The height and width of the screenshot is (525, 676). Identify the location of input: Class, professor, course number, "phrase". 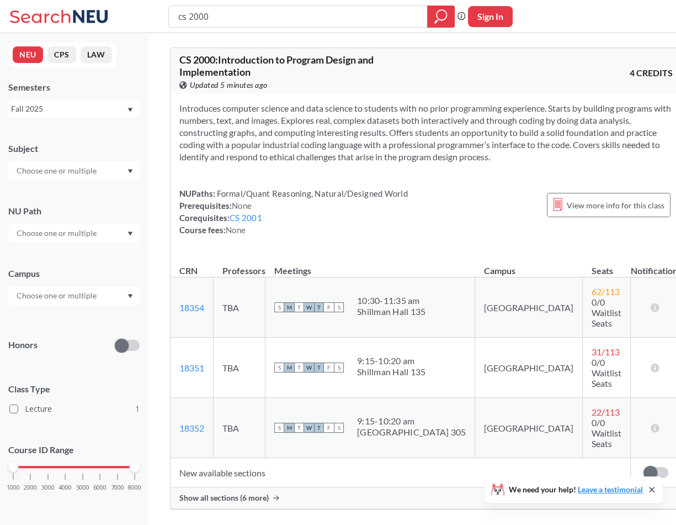
(298, 17).